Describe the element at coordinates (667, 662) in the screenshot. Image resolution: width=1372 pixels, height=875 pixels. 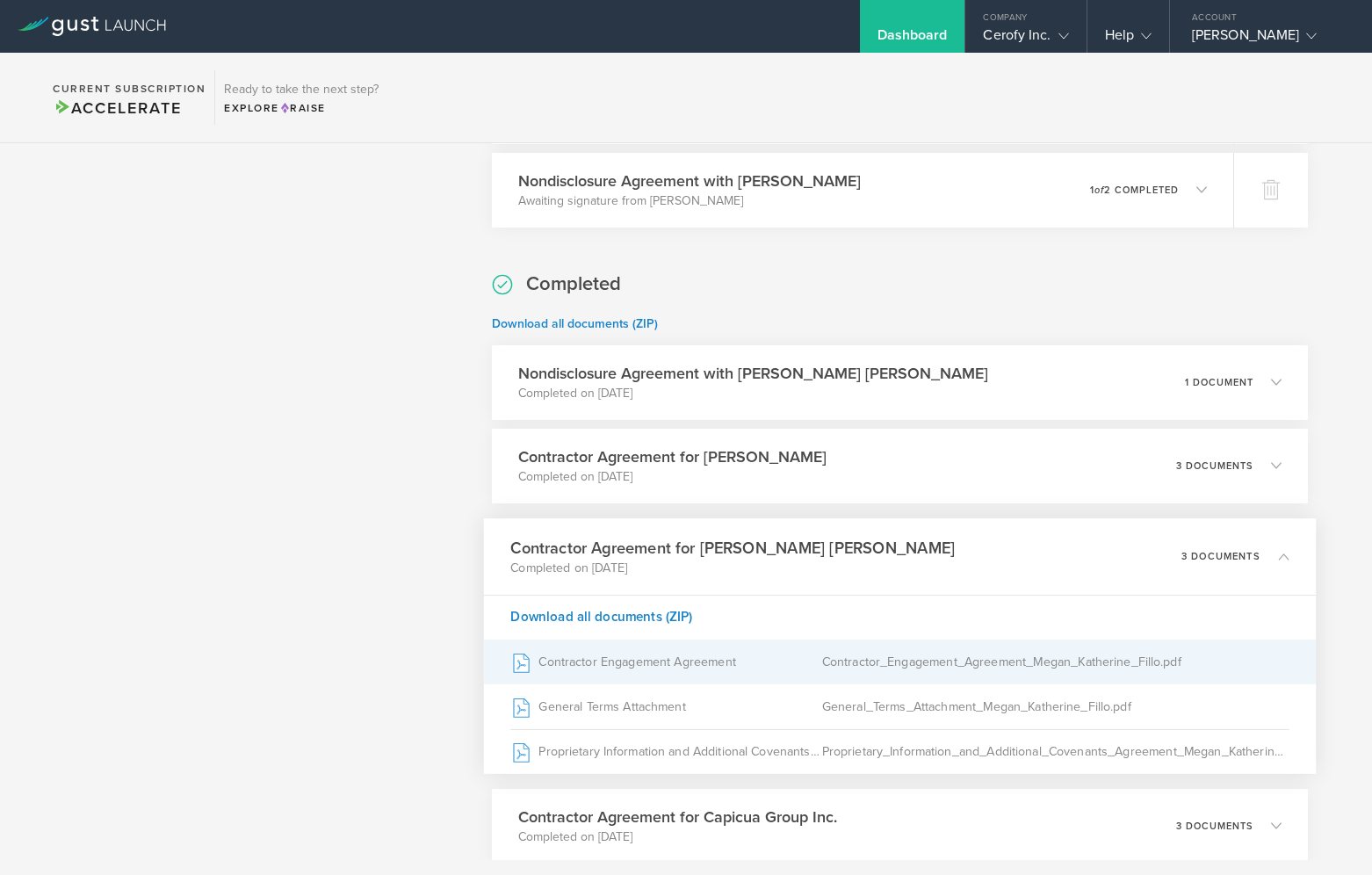
I see `div: Contractor Engagement Agreement` at that location.